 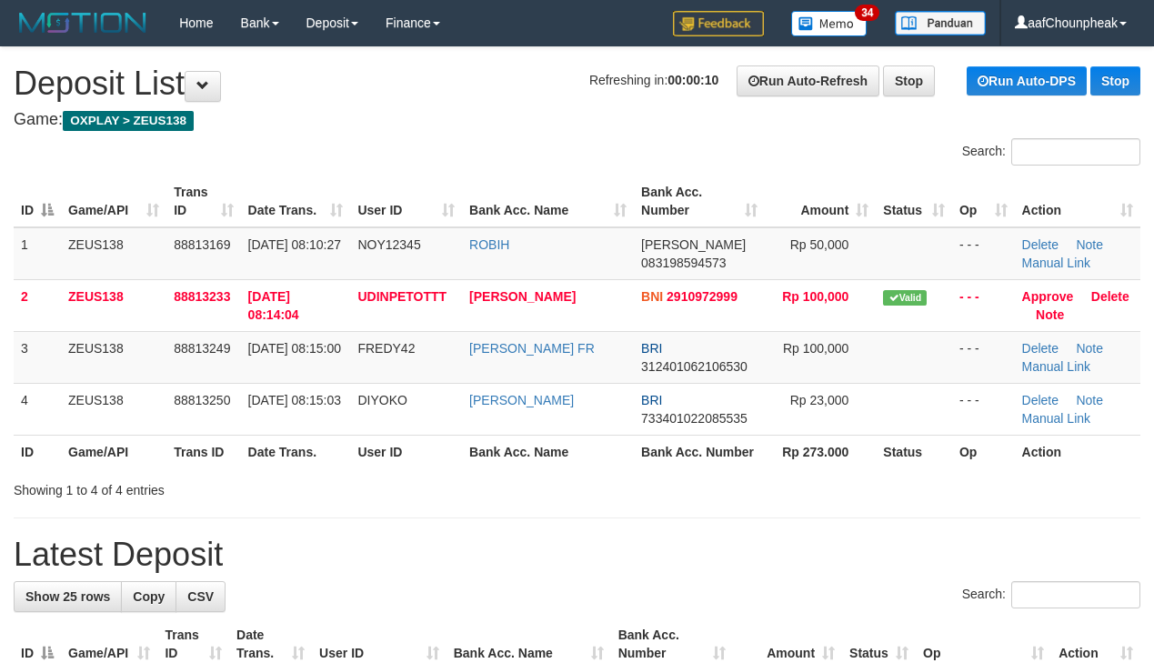 I want to click on img: Feedback.jpg, so click(x=719, y=24).